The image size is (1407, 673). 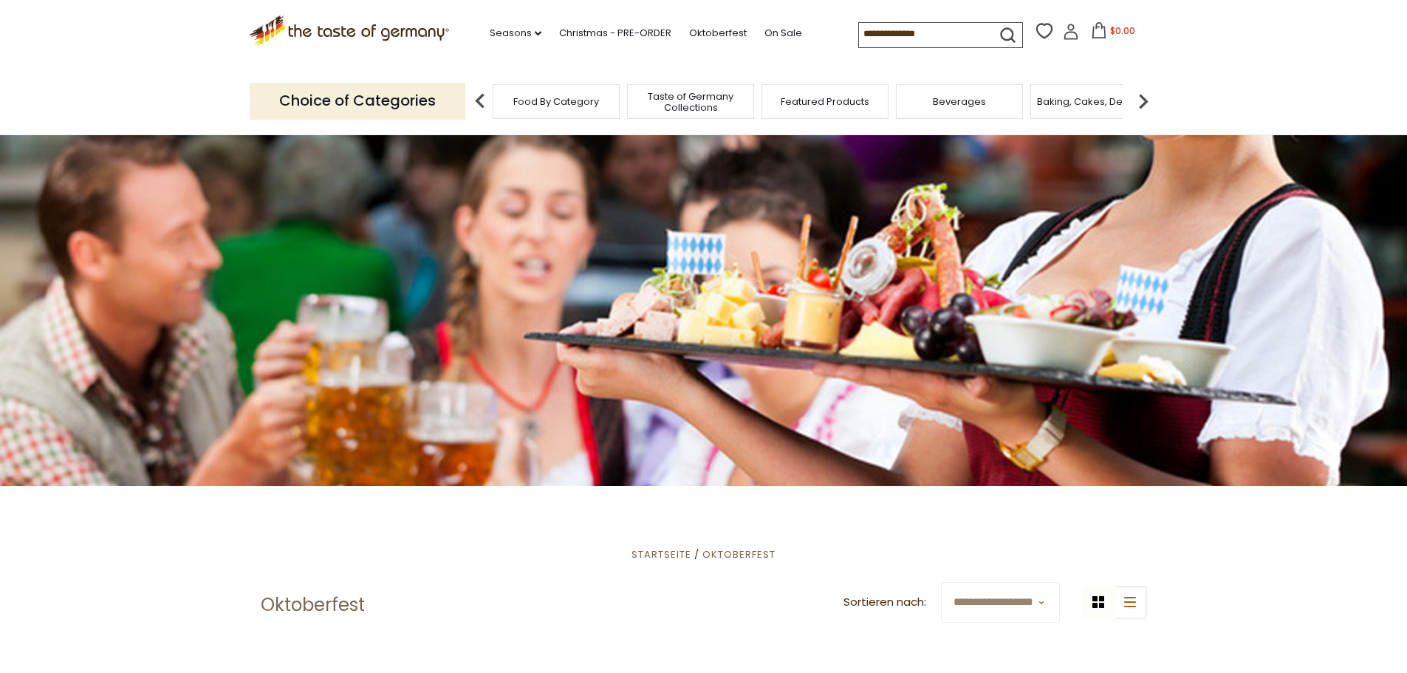 I want to click on a: Beverages, so click(x=959, y=101).